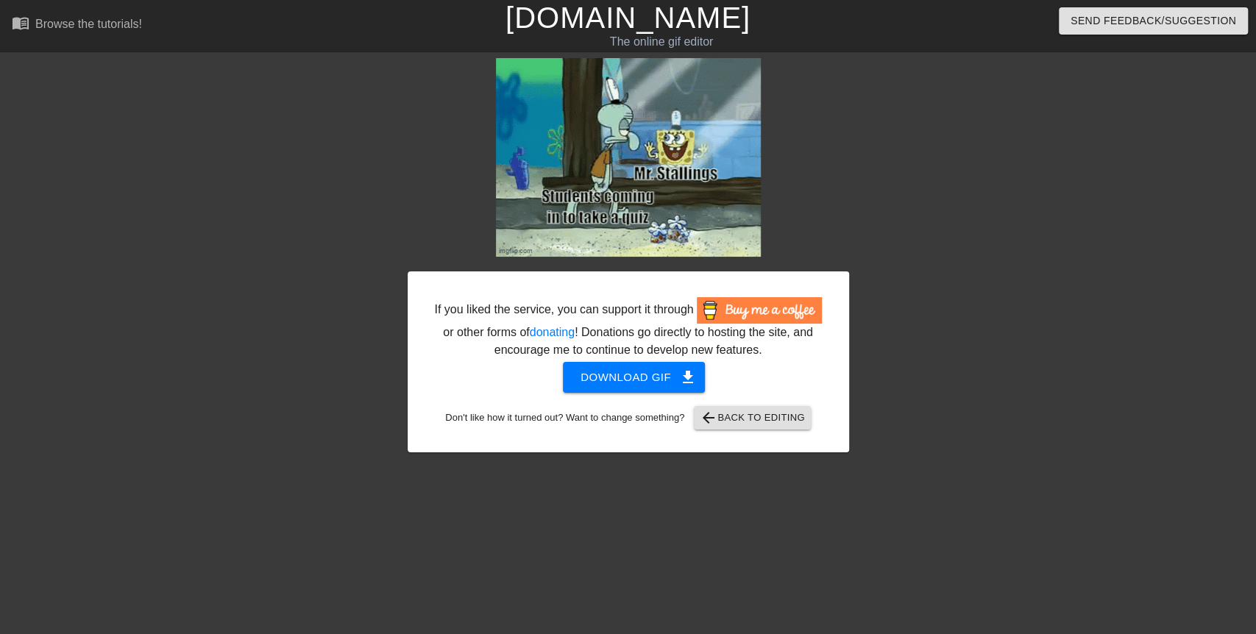 Image resolution: width=1256 pixels, height=634 pixels. I want to click on div: Browse the tutorials!, so click(88, 24).